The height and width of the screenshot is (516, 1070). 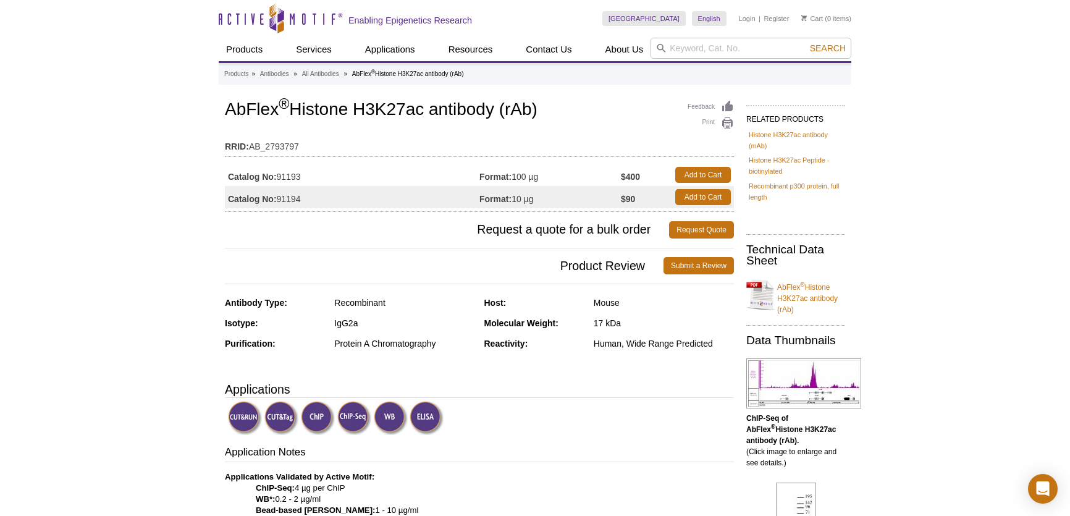 I want to click on a: Request Quote, so click(x=701, y=230).